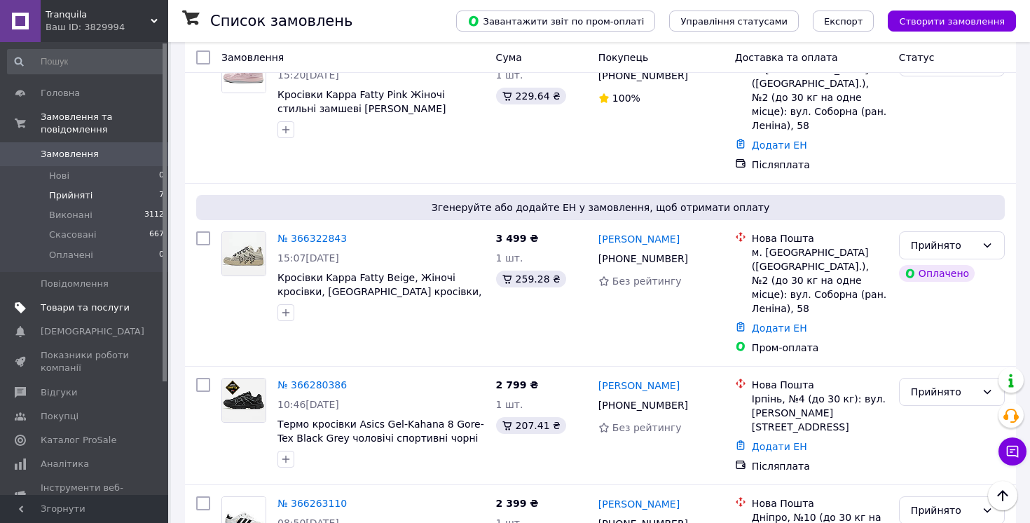 This screenshot has width=1030, height=523. I want to click on span: Скасовані, so click(73, 235).